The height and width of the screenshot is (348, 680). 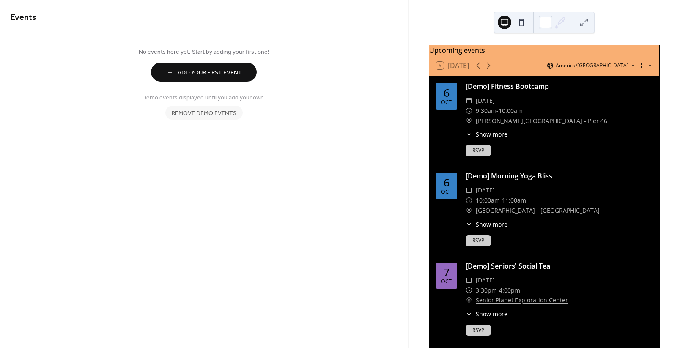 I want to click on div: [Demo] Seniors' Social Tea, so click(x=559, y=266).